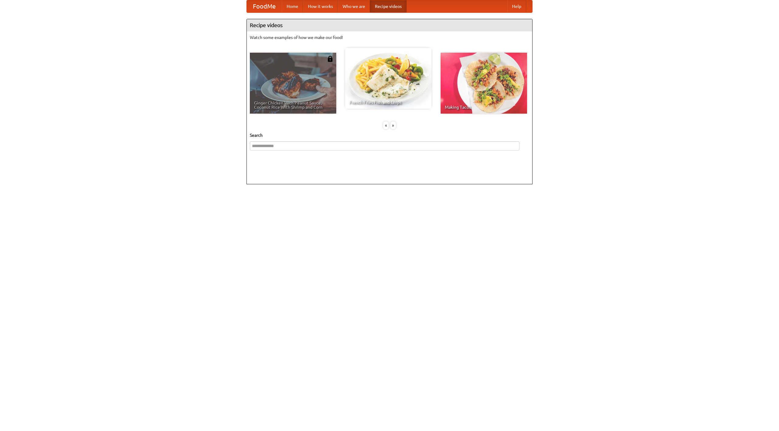 Image resolution: width=779 pixels, height=431 pixels. Describe the element at coordinates (321, 6) in the screenshot. I see `a: How it works` at that location.